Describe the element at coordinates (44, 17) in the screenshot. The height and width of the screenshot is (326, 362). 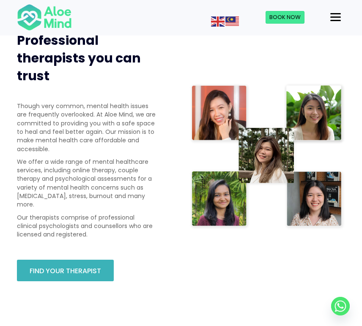
I see `img: Aloe mind Logo` at that location.